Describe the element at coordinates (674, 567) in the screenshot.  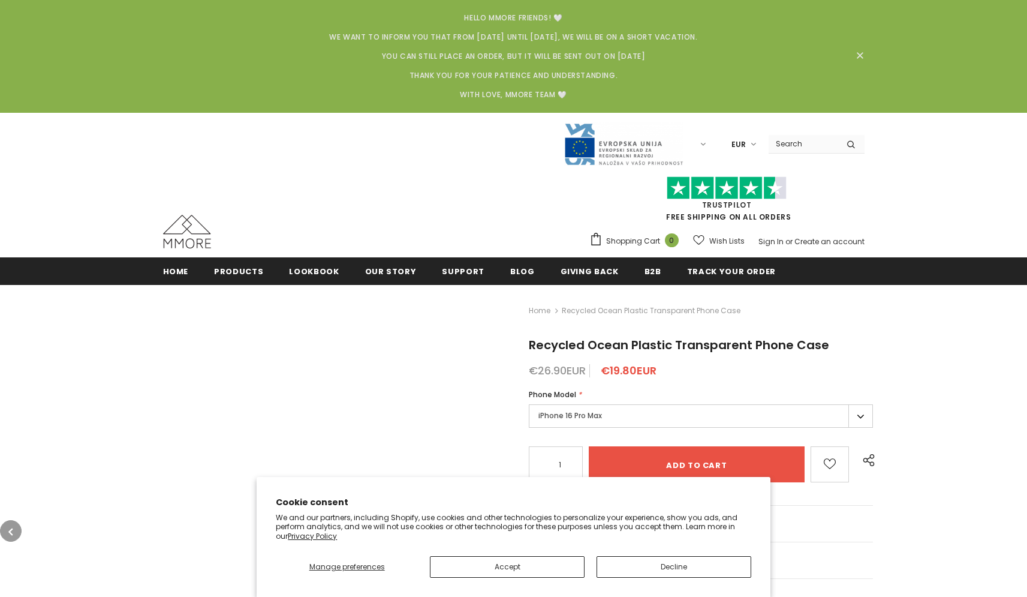
I see `button: Decline` at that location.